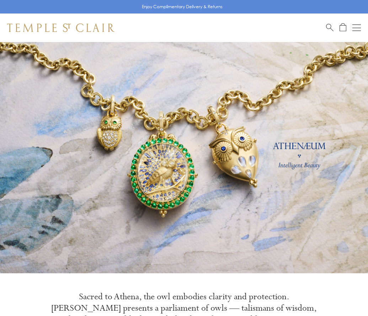 The image size is (368, 316). What do you see at coordinates (343, 27) in the screenshot?
I see `a: Open Shopping Bag` at bounding box center [343, 27].